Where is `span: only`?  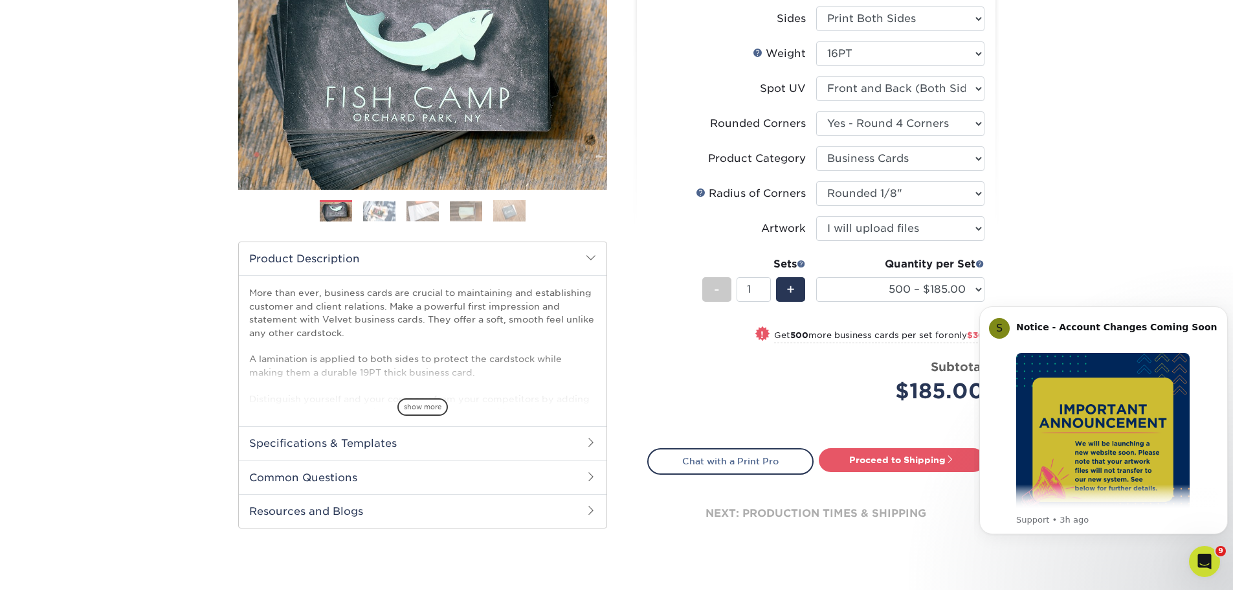
span: only is located at coordinates (967, 335).